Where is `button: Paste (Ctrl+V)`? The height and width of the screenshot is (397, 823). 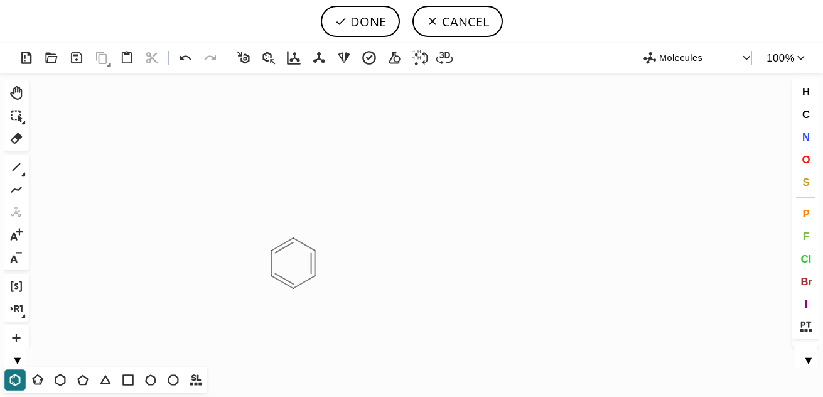 button: Paste (Ctrl+V) is located at coordinates (127, 58).